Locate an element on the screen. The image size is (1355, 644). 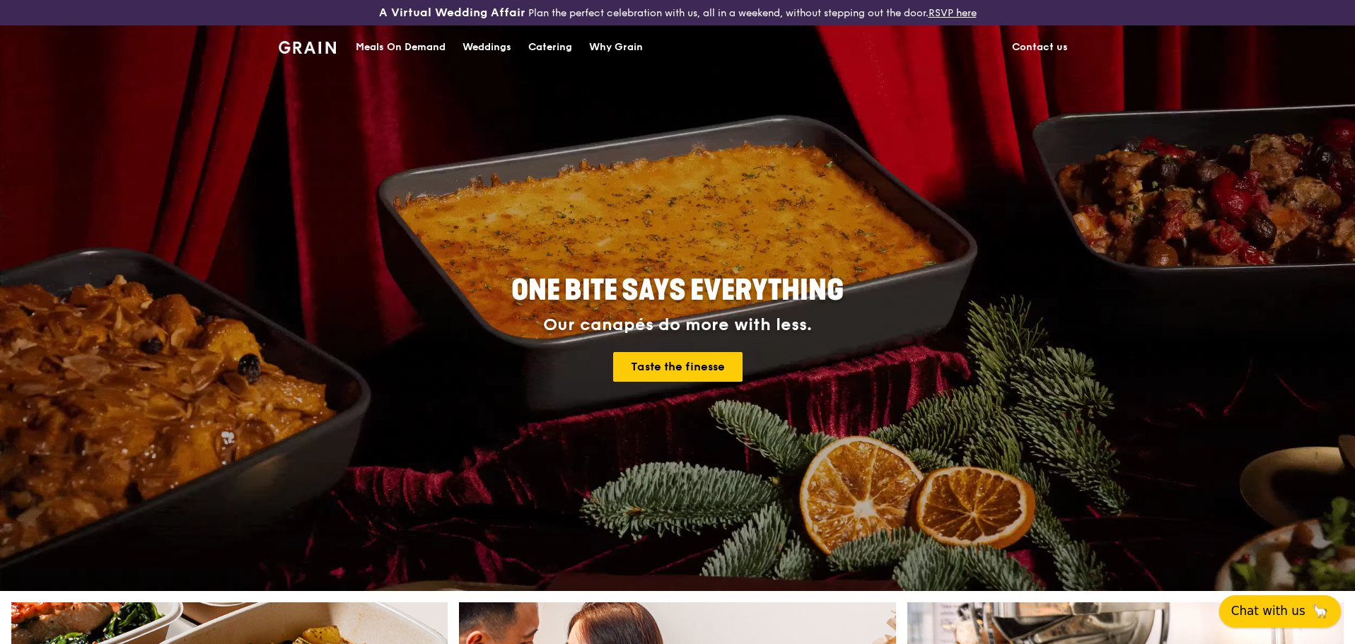
span: Chat with us is located at coordinates (1268, 611).